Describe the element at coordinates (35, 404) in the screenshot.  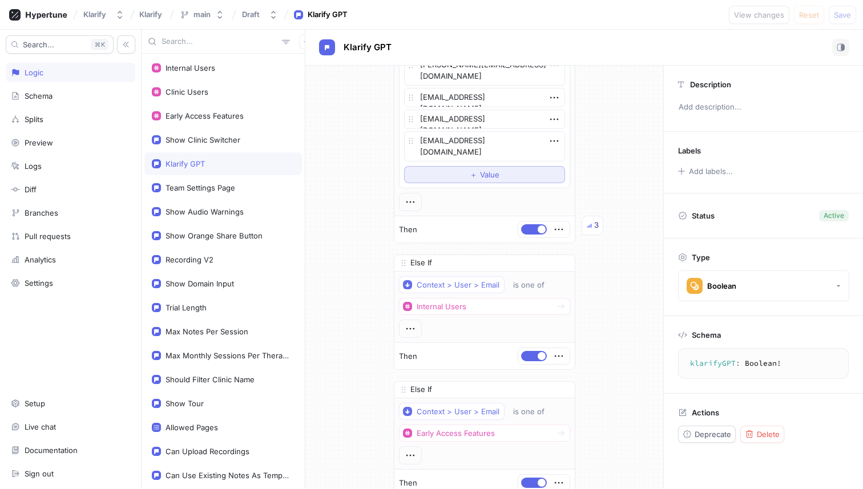
I see `div: Setup` at that location.